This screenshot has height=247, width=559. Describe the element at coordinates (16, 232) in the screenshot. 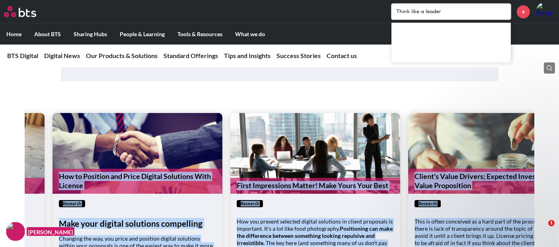

I see `img: F` at that location.